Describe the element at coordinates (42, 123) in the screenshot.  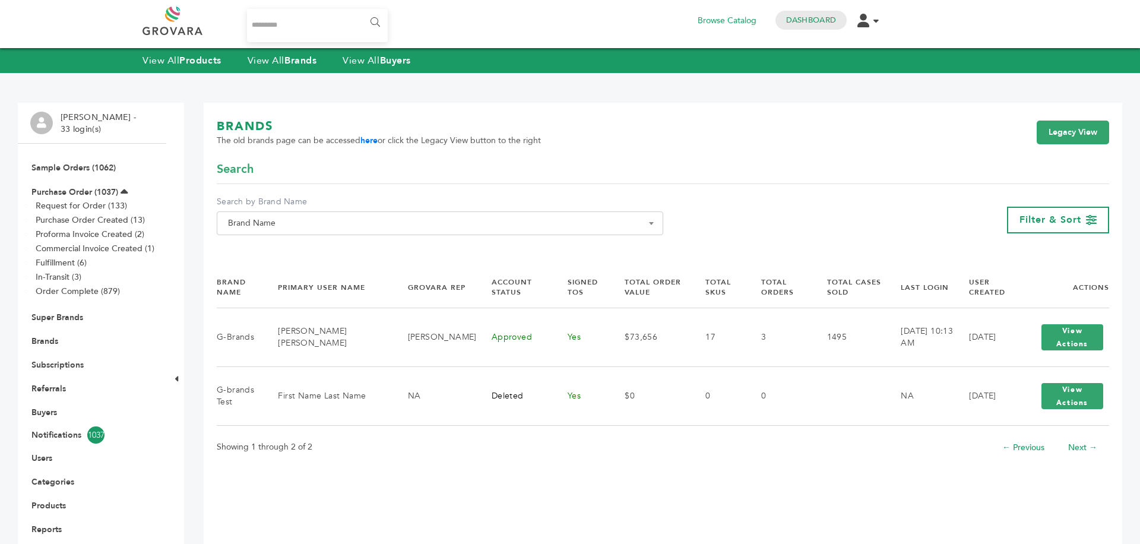
I see `img: profile.png` at that location.